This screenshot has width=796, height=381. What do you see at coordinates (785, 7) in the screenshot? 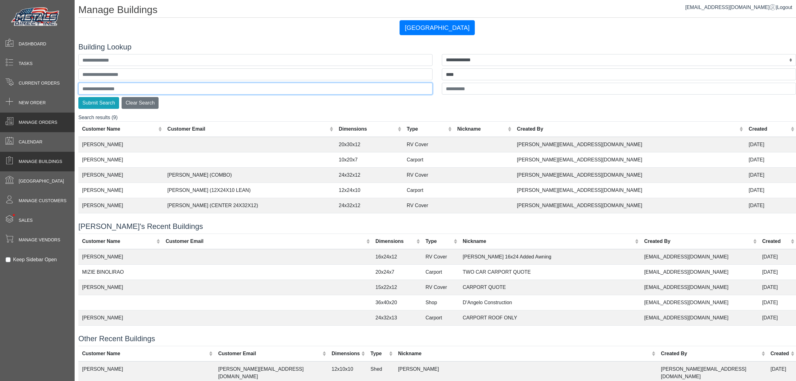
I see `span: Logout` at bounding box center [785, 7].